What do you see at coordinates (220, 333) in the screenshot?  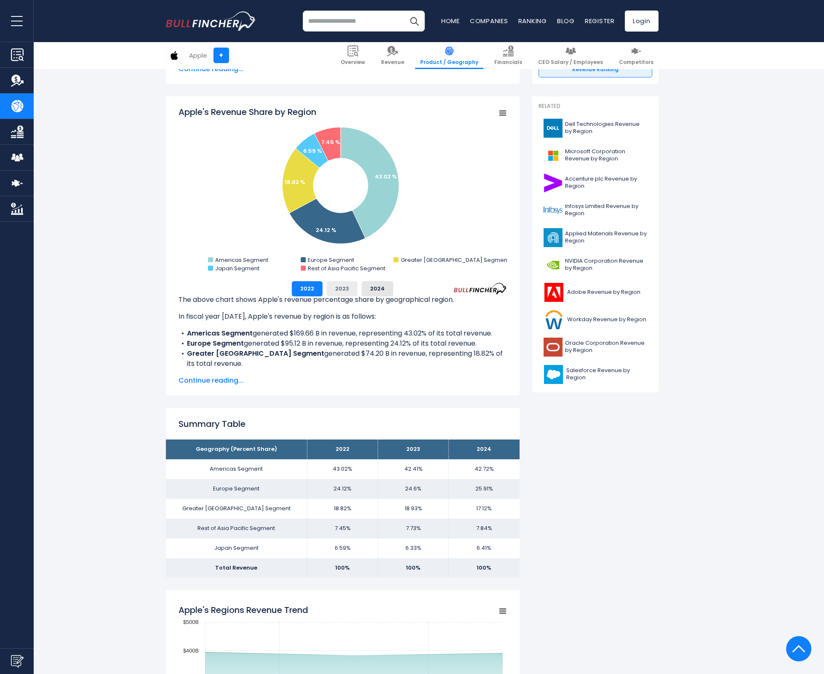 I see `b: Americas Segment` at bounding box center [220, 333].